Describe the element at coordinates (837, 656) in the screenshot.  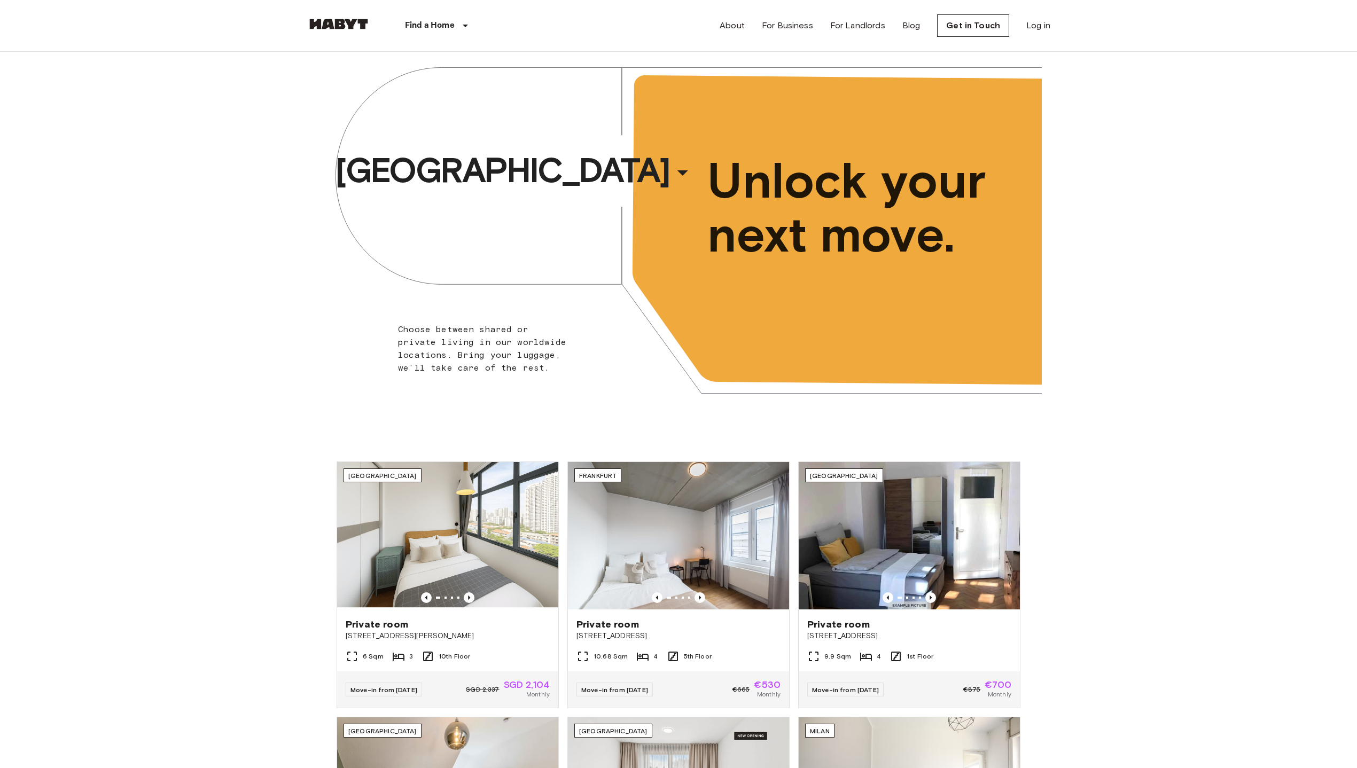
I see `span: 9.9 Sqm` at that location.